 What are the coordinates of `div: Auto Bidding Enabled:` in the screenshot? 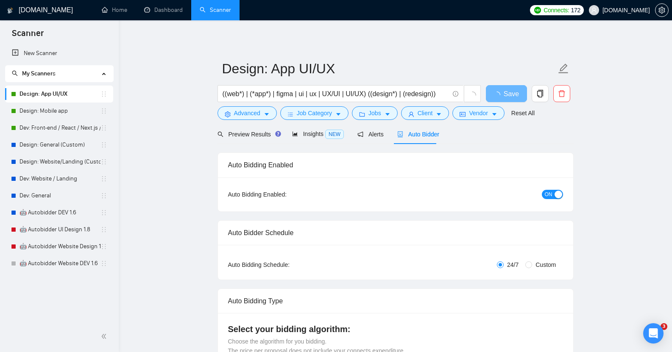 It's located at (284, 195).